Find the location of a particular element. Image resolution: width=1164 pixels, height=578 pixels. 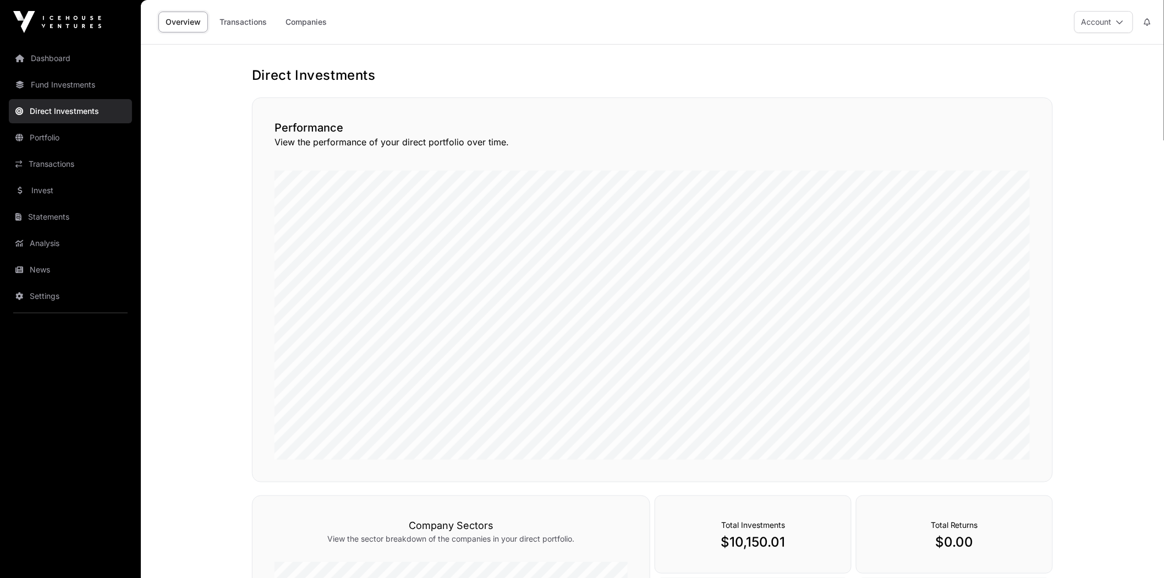

a: Companies is located at coordinates (306, 22).